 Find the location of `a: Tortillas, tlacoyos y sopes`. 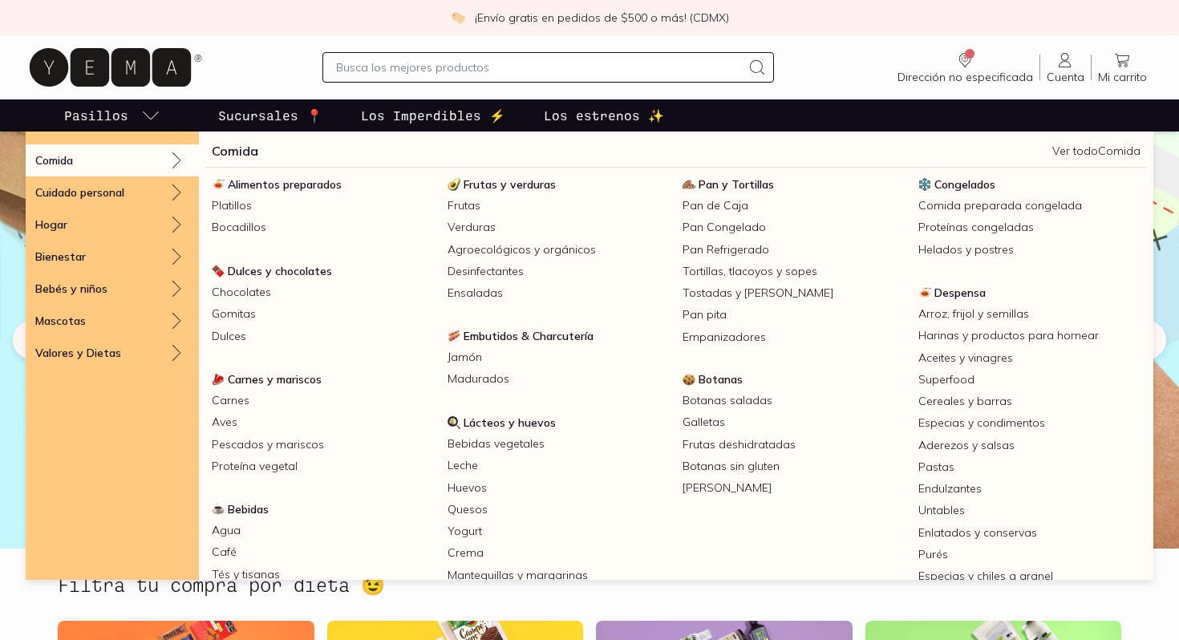

a: Tortillas, tlacoyos y sopes is located at coordinates (794, 271).